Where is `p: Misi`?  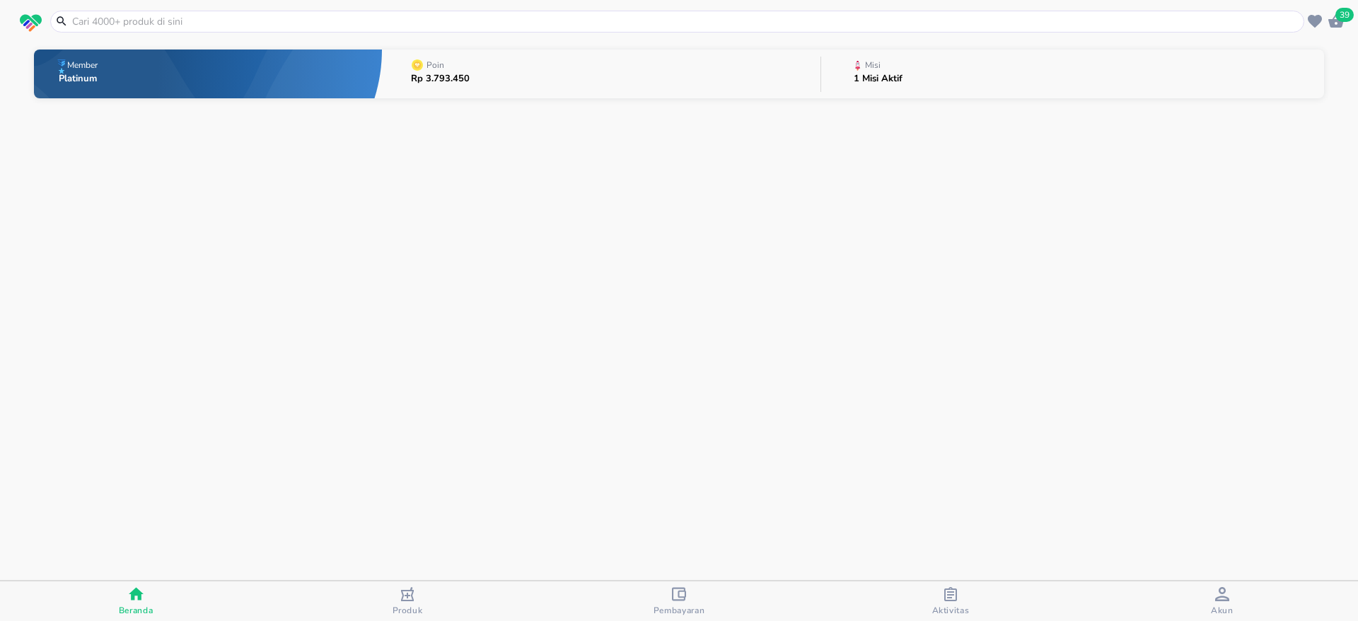 p: Misi is located at coordinates (873, 65).